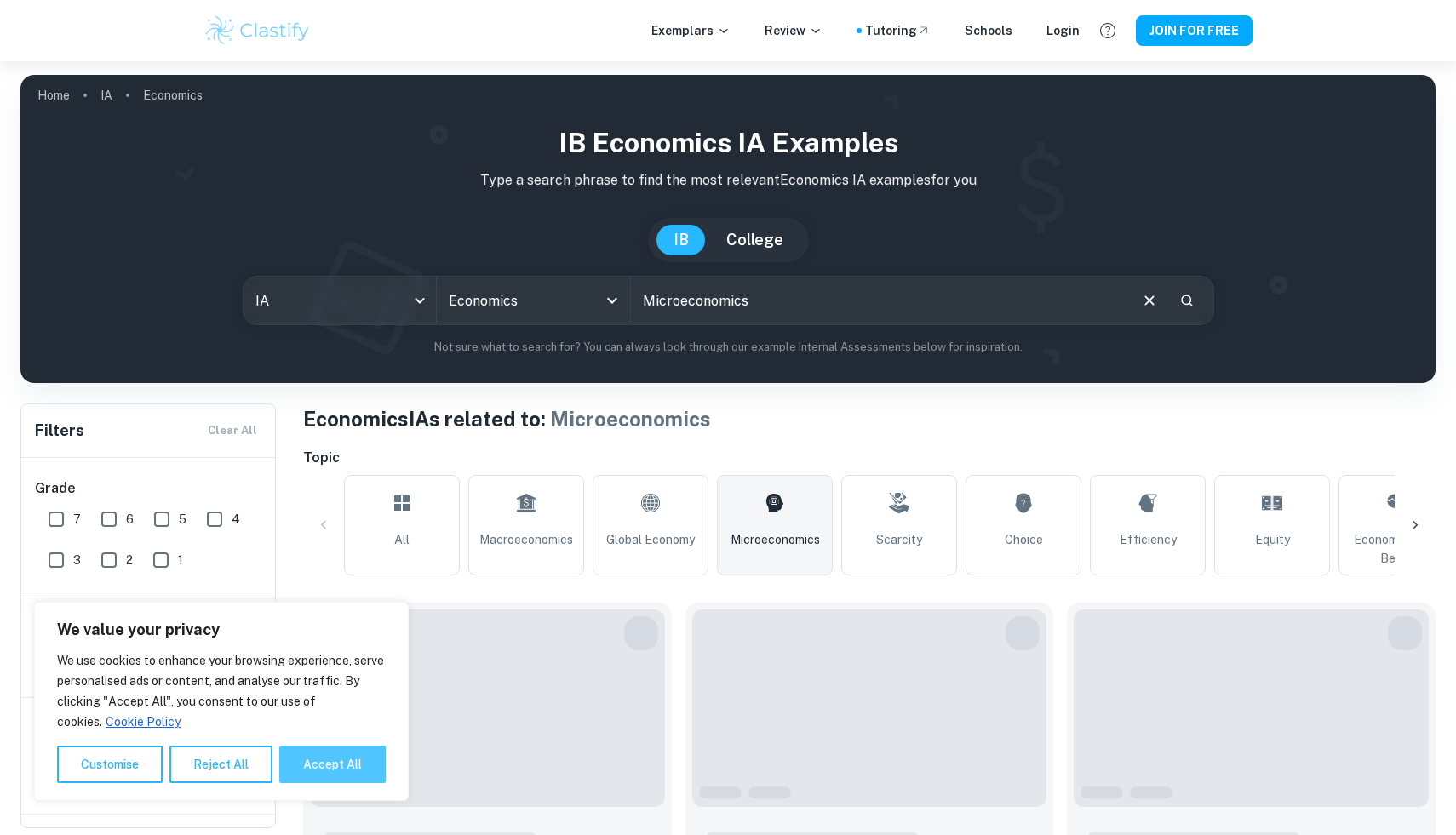  I want to click on span: All, so click(402, 539).